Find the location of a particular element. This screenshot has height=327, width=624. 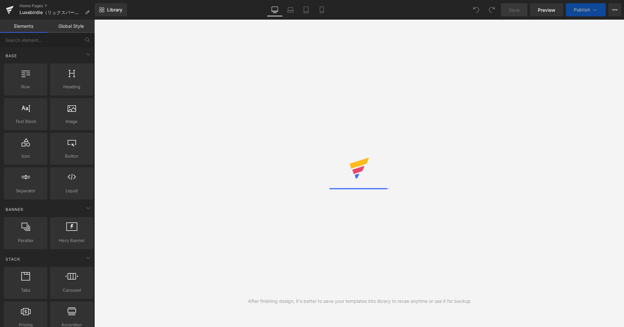

button: Publish is located at coordinates (586, 10).